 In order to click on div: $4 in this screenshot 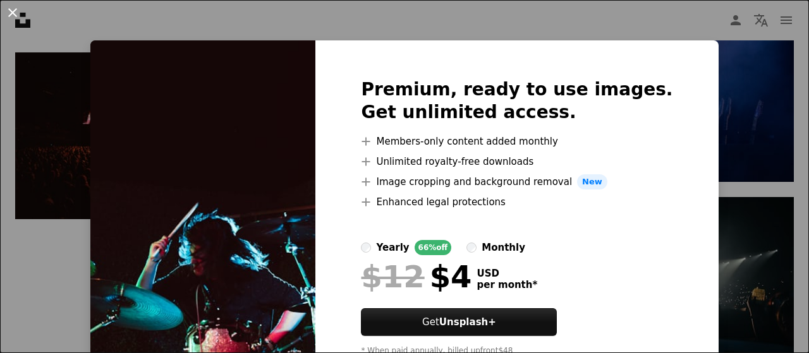, I will do `click(416, 277)`.